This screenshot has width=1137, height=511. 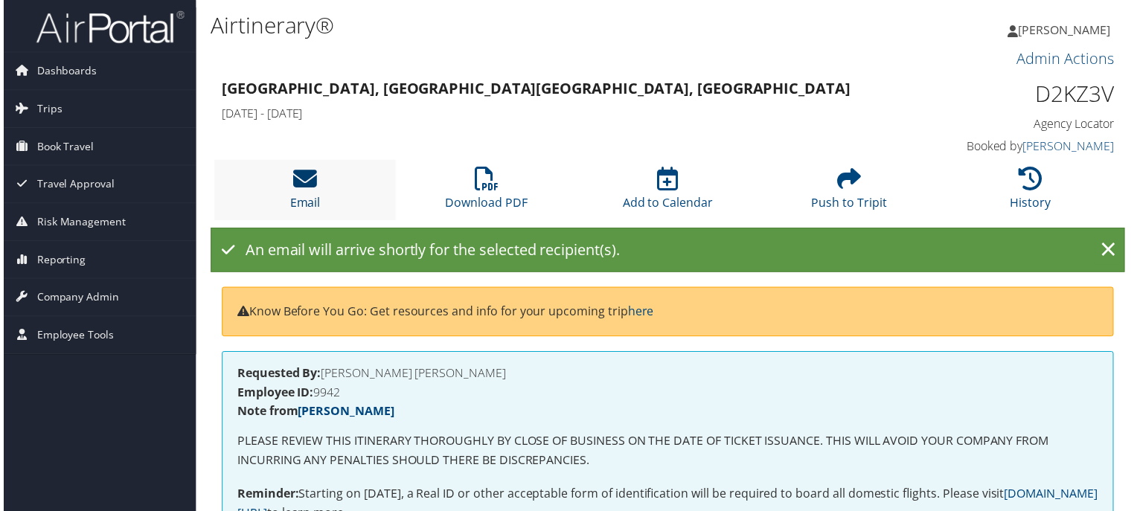 What do you see at coordinates (62, 147) in the screenshot?
I see `span: Book Travel` at bounding box center [62, 147].